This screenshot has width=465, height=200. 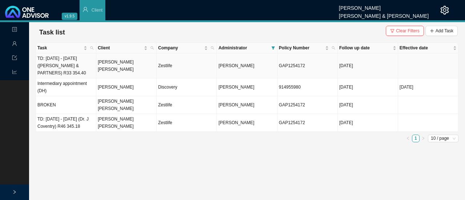 I want to click on th: Effective date, so click(x=429, y=48).